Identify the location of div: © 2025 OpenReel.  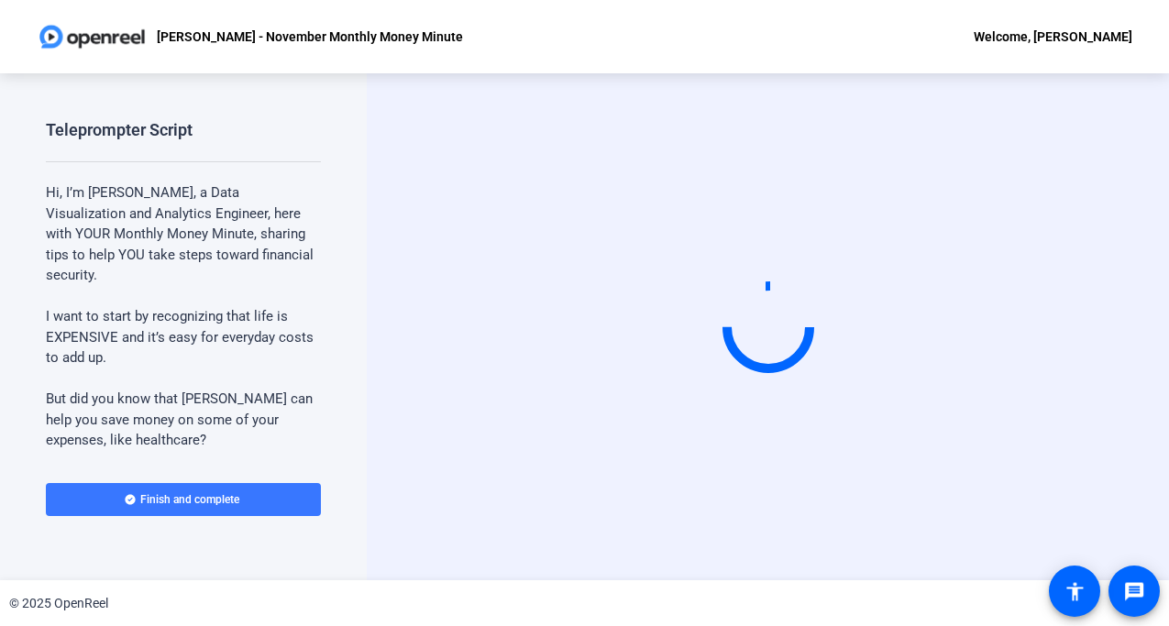
(59, 603).